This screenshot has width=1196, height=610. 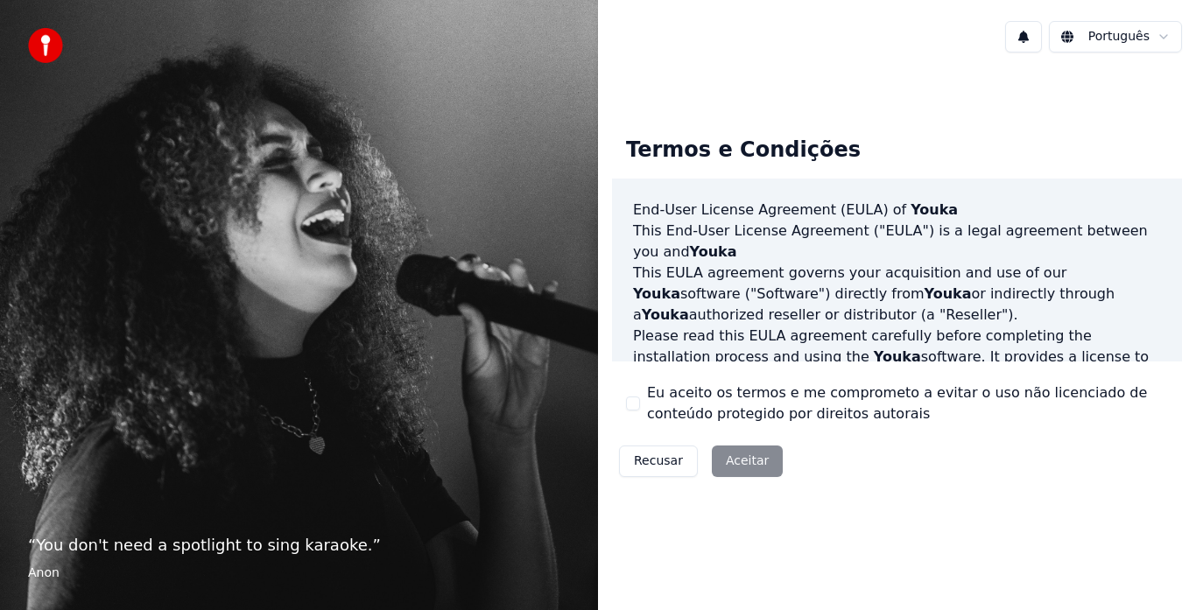 What do you see at coordinates (743, 151) in the screenshot?
I see `div: Termos e Condições` at bounding box center [743, 151].